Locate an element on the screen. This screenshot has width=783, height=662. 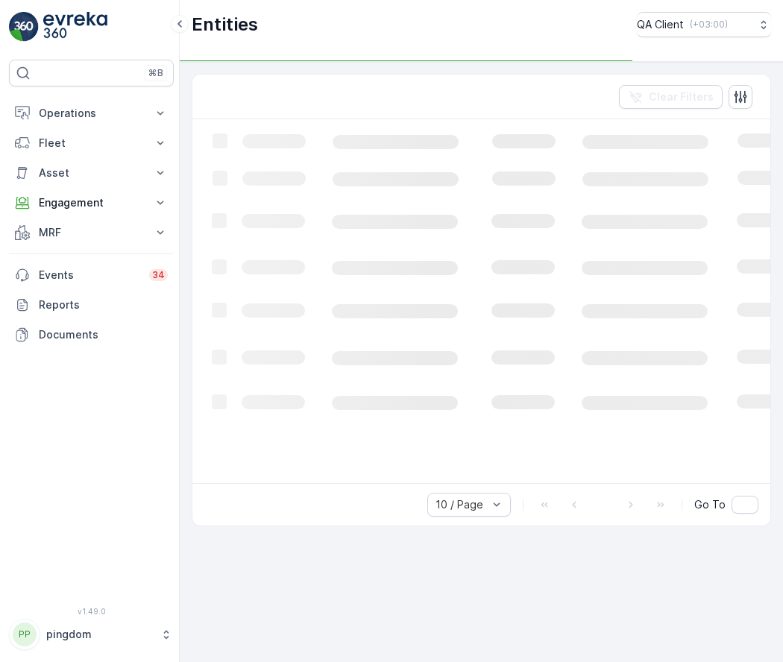
p: Operations is located at coordinates (91, 113).